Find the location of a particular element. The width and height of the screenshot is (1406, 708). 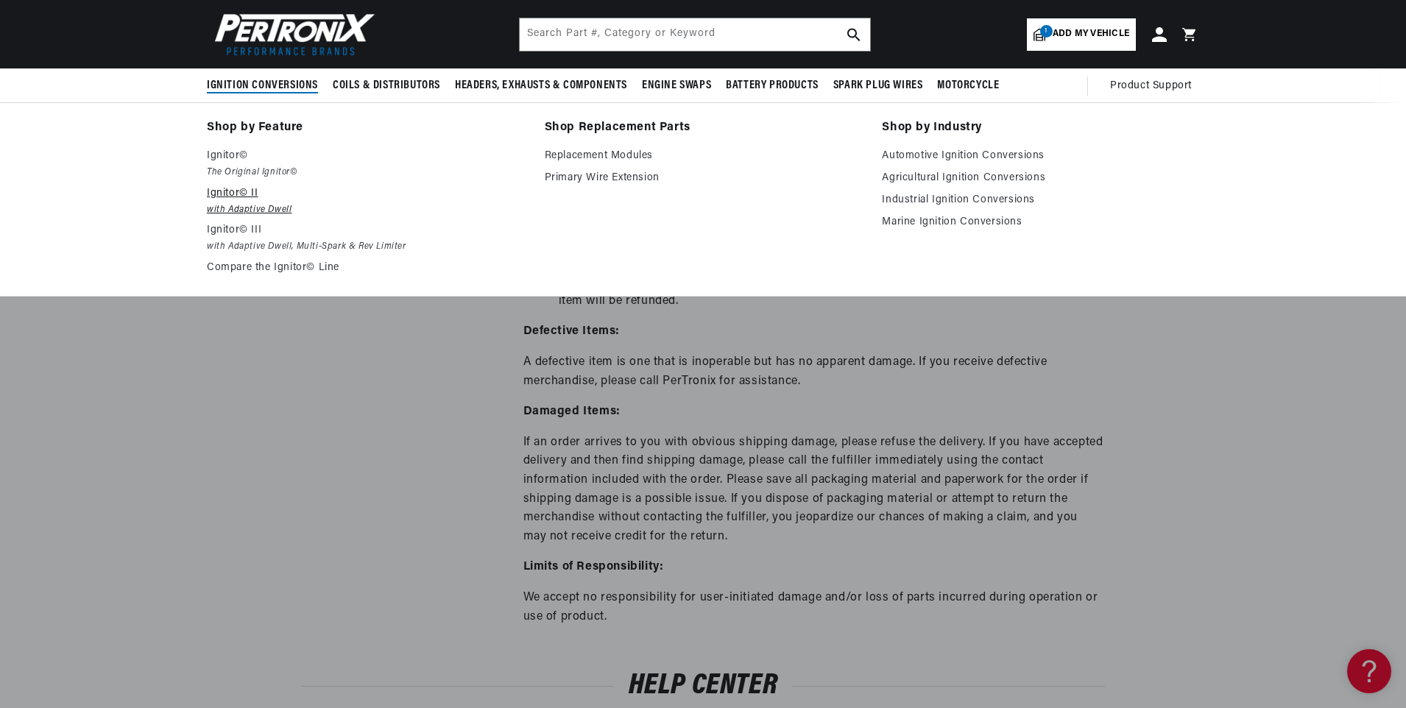

span: Add my vehicle is located at coordinates (1091, 34).